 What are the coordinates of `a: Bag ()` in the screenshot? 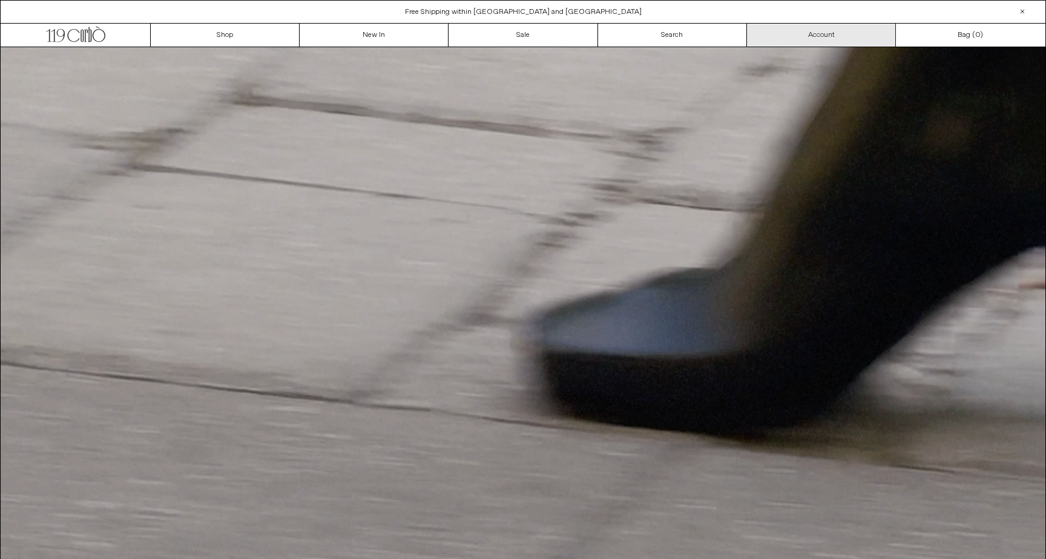 It's located at (970, 35).